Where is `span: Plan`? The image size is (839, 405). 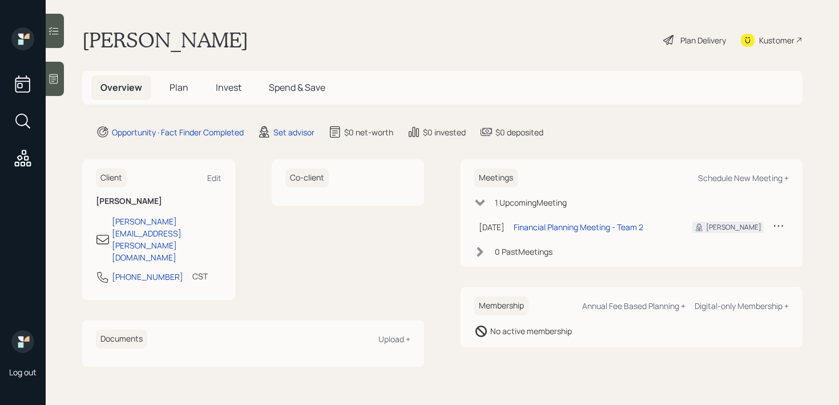
span: Plan is located at coordinates (179, 87).